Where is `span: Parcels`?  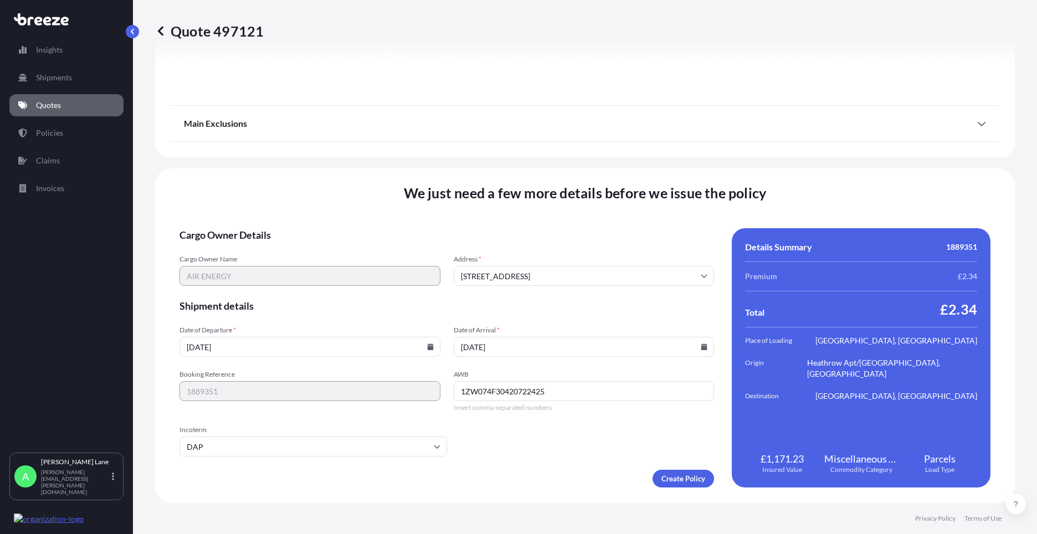 span: Parcels is located at coordinates (940, 459).